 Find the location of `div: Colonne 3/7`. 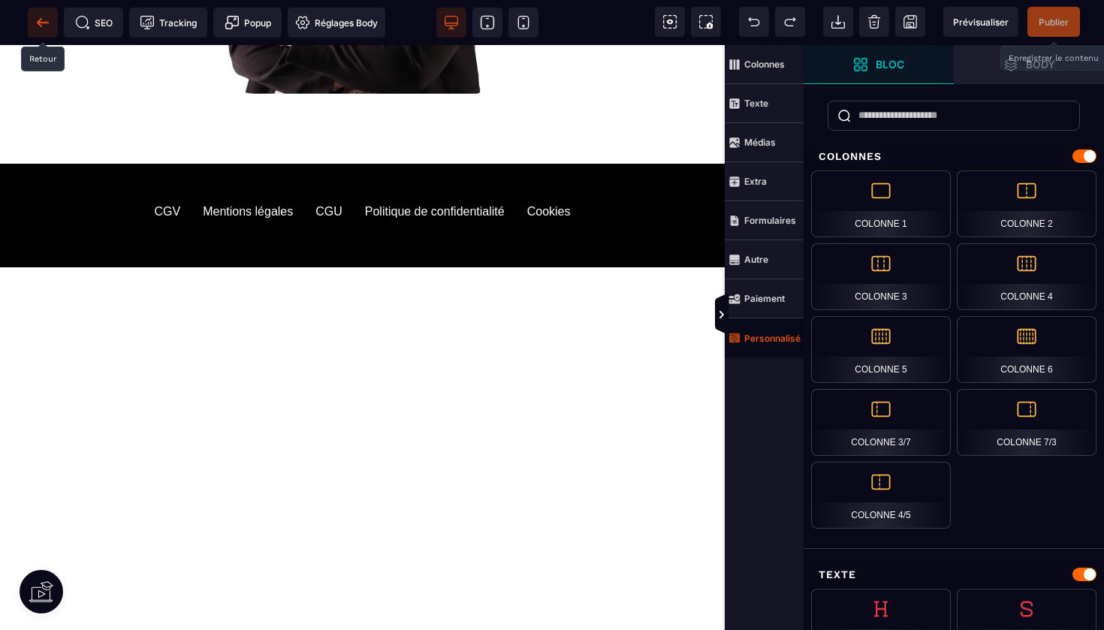

div: Colonne 3/7 is located at coordinates (881, 422).